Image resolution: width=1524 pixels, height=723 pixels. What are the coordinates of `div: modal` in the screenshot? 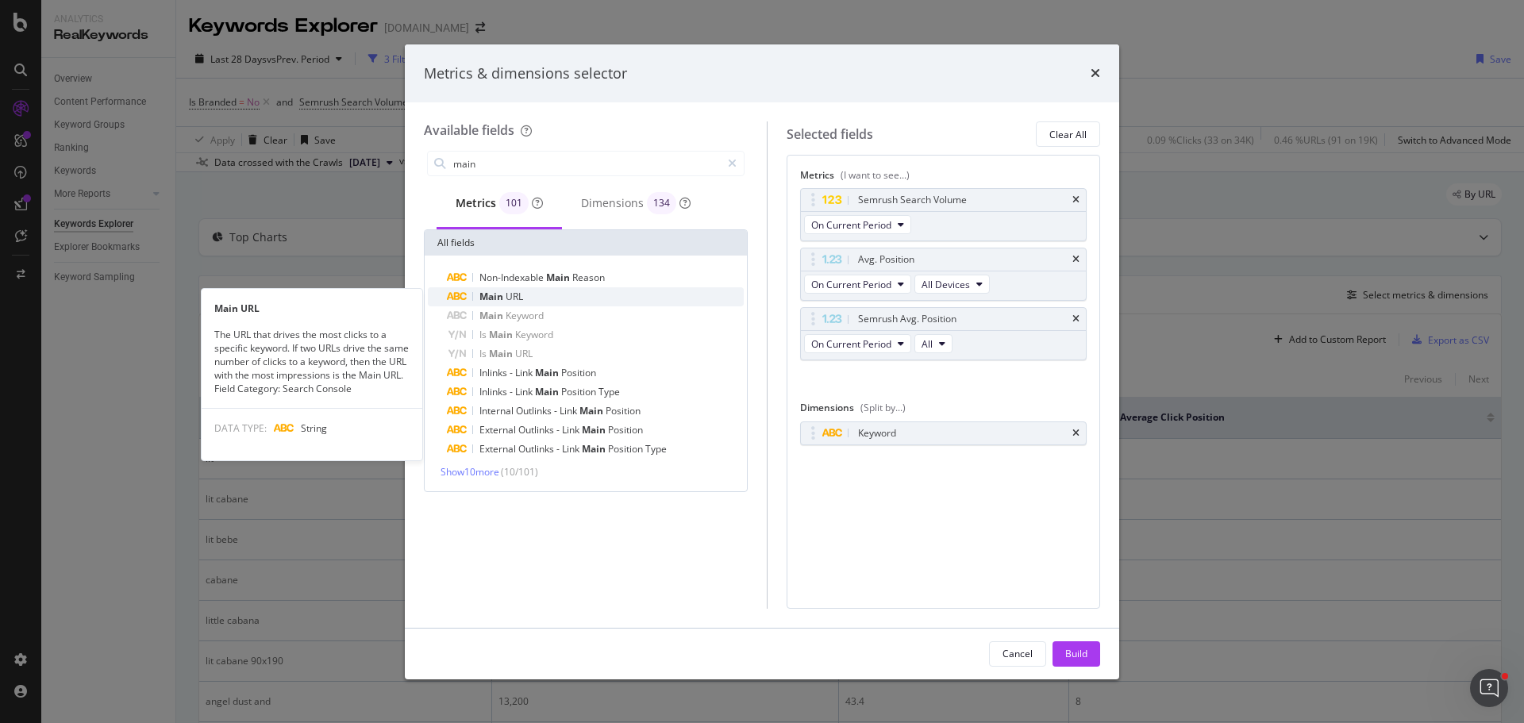 It's located at (762, 362).